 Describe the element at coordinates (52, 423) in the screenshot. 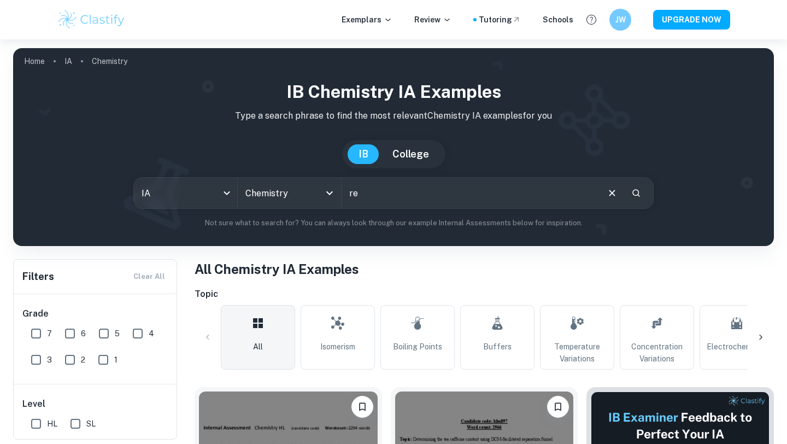

I see `span: HL` at that location.